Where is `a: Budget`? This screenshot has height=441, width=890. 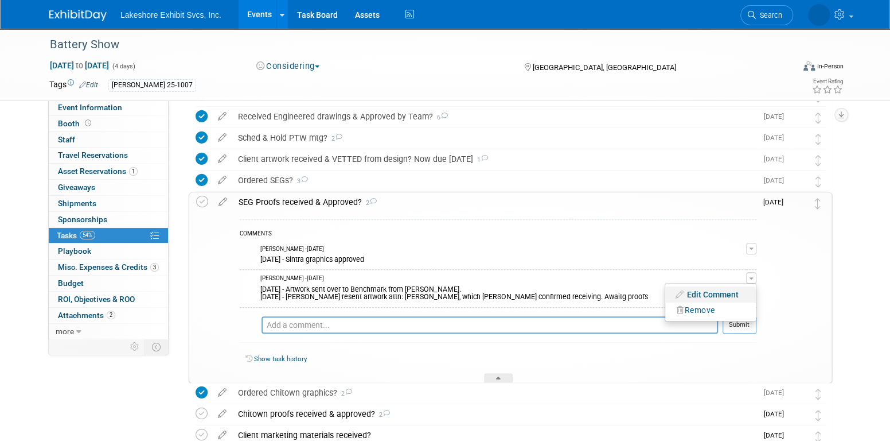
a: Budget is located at coordinates (108, 283).